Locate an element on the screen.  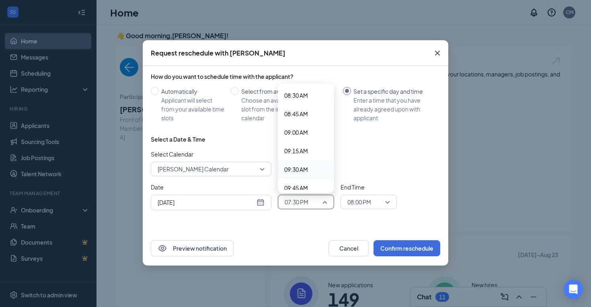
svg: Cross is located at coordinates (438, 53).